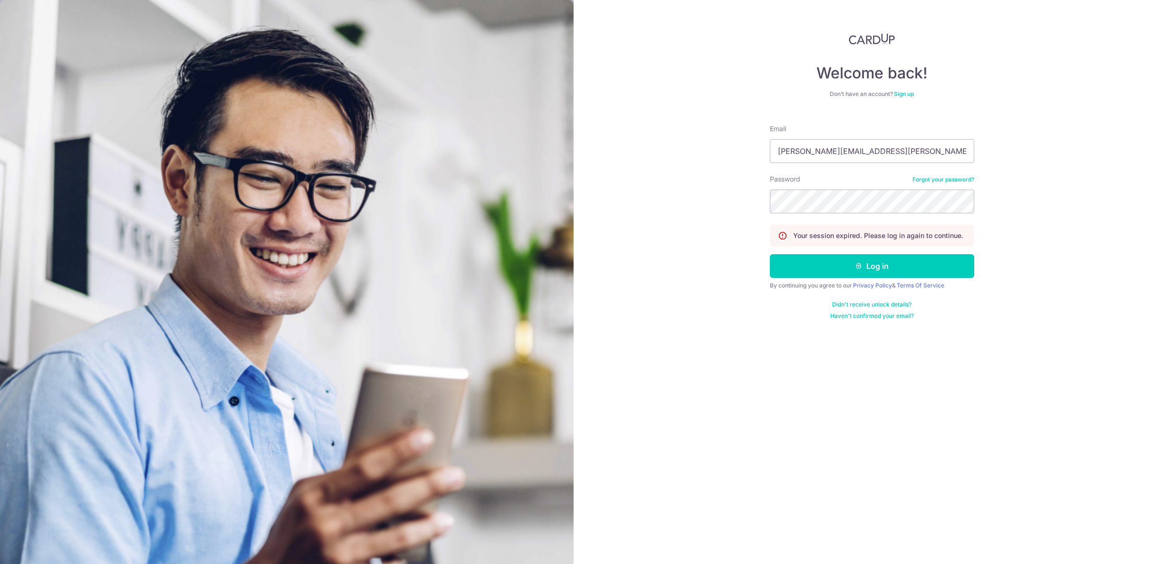  I want to click on label: Password, so click(785, 179).